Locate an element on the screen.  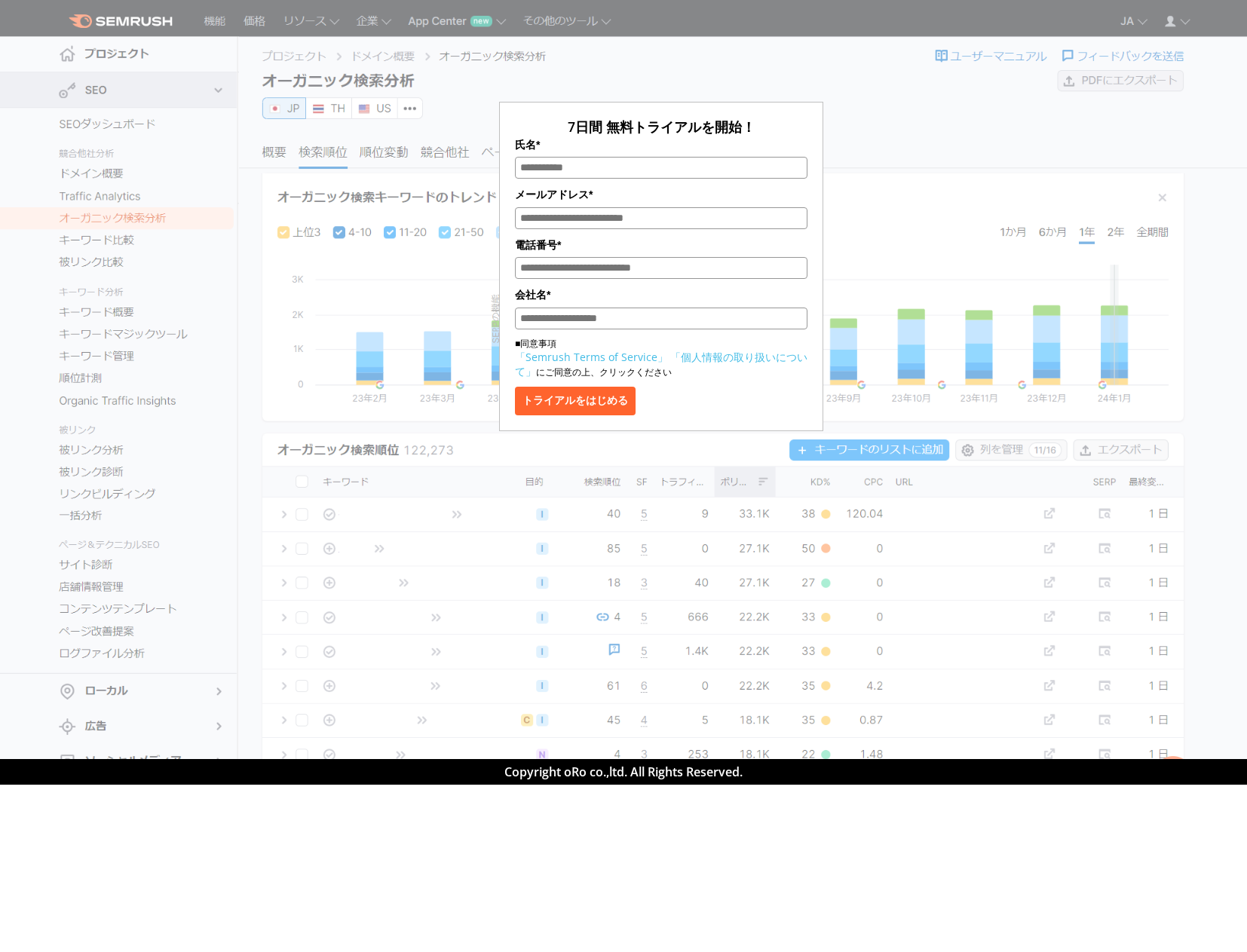
span: Copyright oRo co.,ltd. All Rights Reserved. is located at coordinates (624, 772).